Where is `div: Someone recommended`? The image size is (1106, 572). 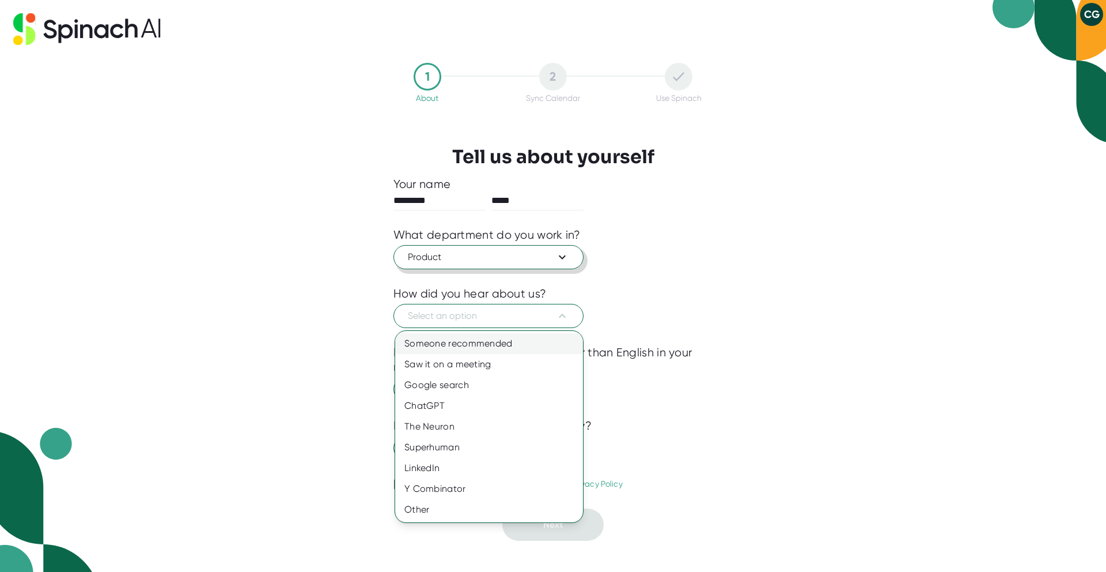 div: Someone recommended is located at coordinates (489, 343).